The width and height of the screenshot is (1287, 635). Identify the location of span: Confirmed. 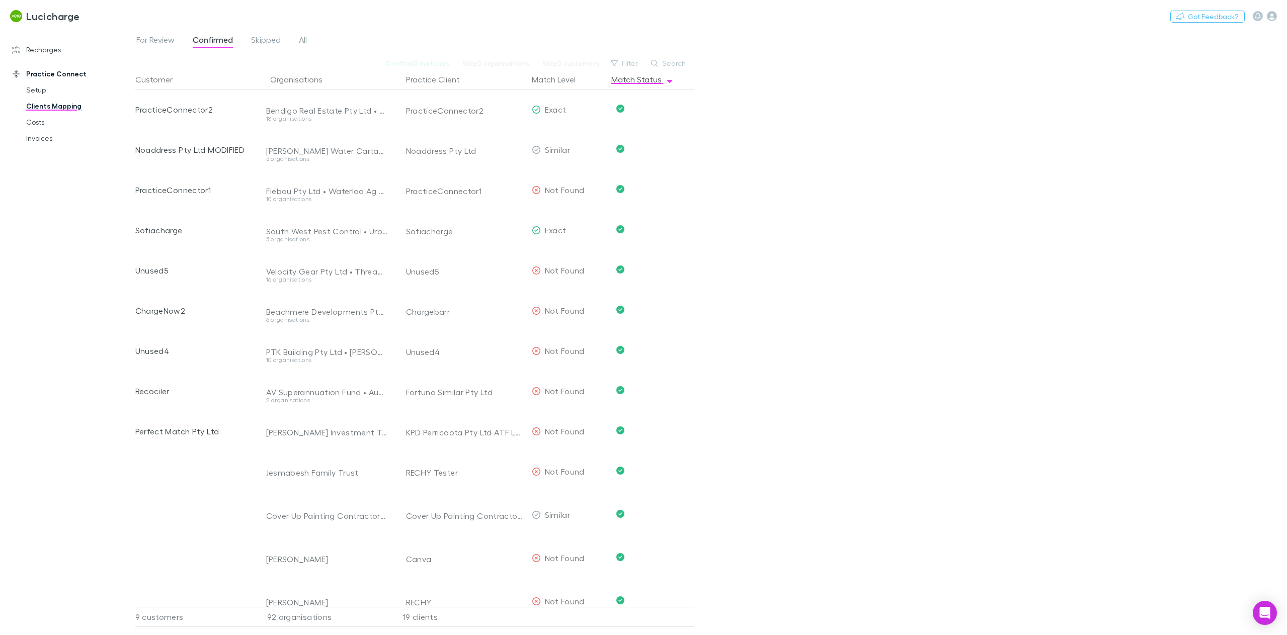
(213, 41).